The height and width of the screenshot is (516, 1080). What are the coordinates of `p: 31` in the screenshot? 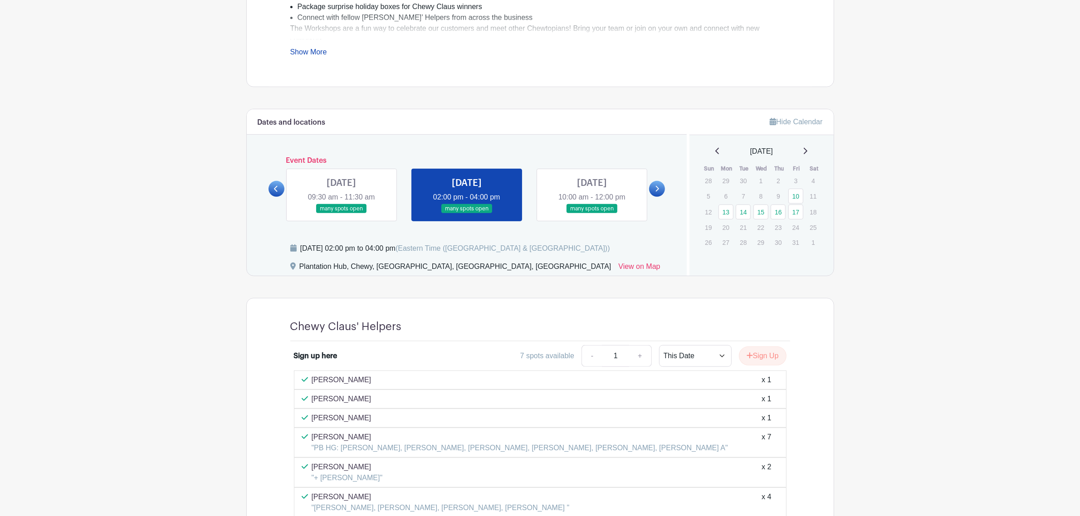 It's located at (795, 242).